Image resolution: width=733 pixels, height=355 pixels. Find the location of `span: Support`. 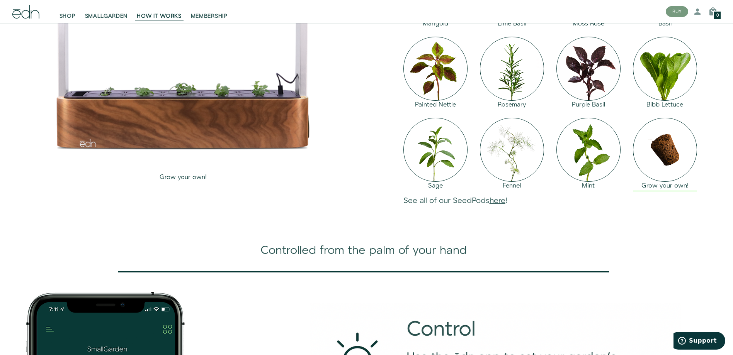

span: Support is located at coordinates (29, 9).